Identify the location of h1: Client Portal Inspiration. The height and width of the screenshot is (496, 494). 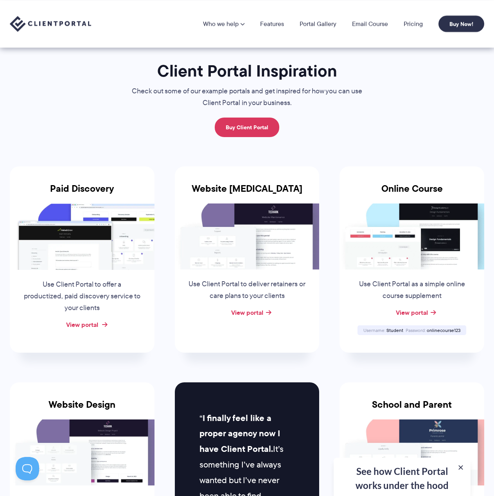
(247, 71).